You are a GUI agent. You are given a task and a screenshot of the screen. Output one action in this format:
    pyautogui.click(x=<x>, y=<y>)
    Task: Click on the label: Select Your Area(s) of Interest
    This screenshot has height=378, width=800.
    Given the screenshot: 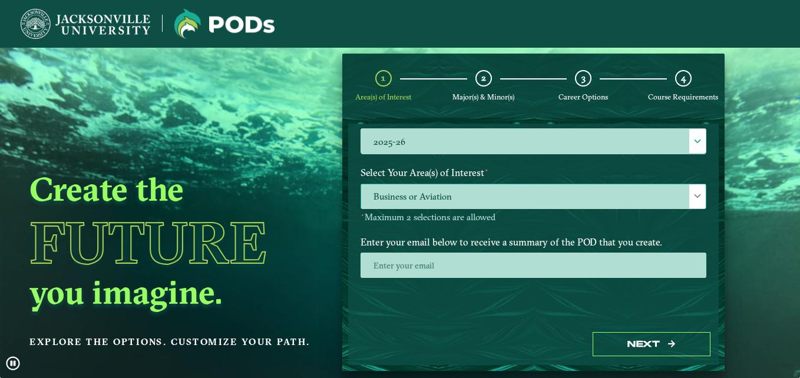 What is the action you would take?
    pyautogui.click(x=533, y=173)
    